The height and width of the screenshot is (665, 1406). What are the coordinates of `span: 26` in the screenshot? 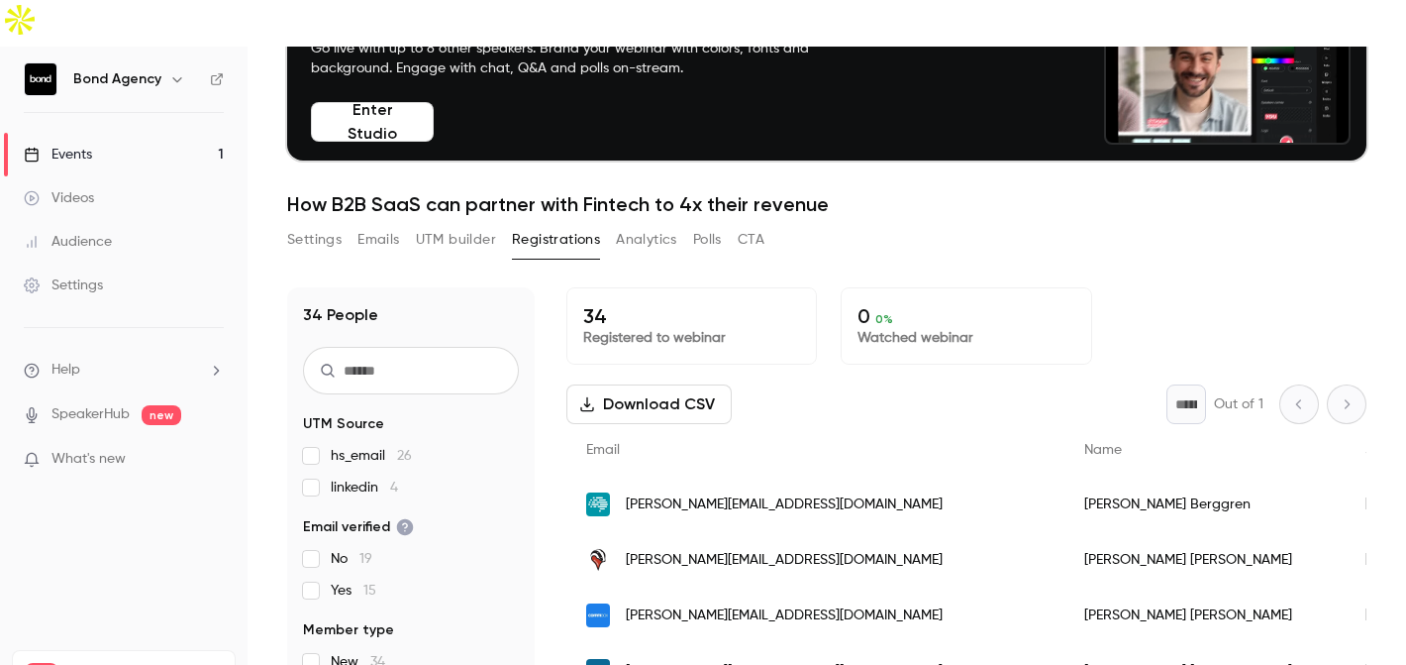 It's located at (404, 456).